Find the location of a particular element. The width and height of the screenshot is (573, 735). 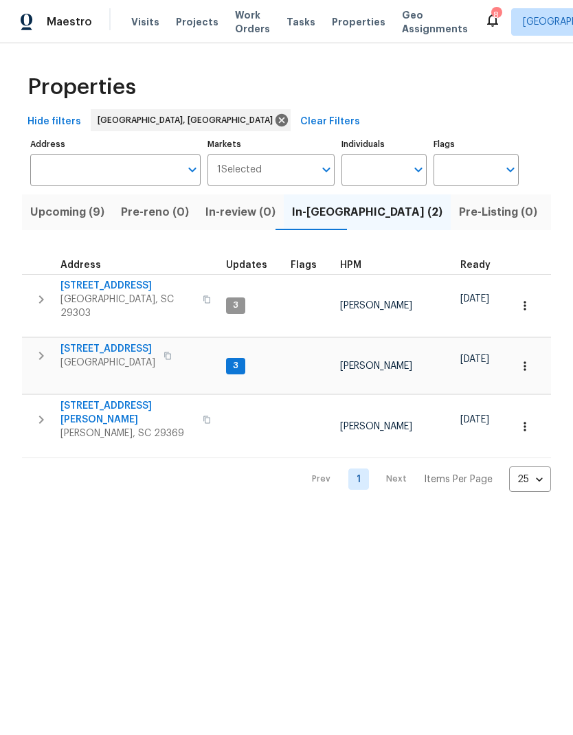

span: Clear Filters is located at coordinates (330, 122).